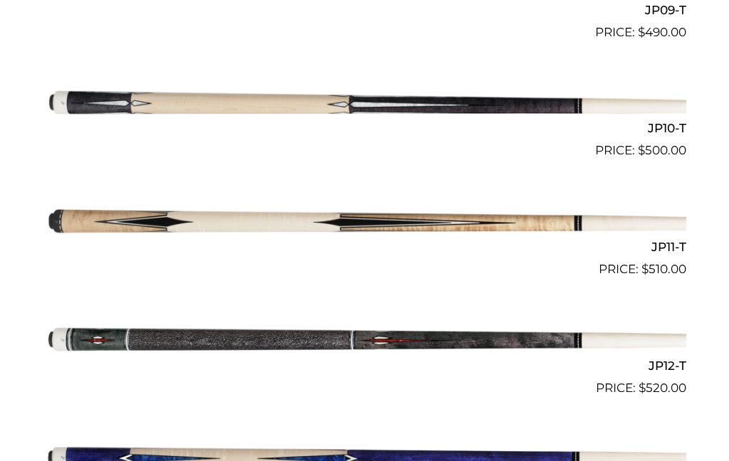 Image resolution: width=729 pixels, height=461 pixels. What do you see at coordinates (662, 32) in the screenshot?
I see `bdi: 490.00` at bounding box center [662, 32].